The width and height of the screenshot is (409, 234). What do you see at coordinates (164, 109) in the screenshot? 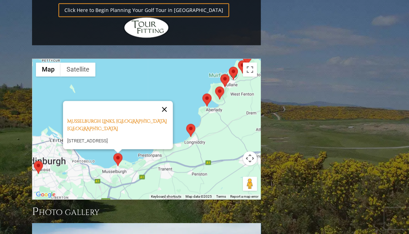
I see `button: Close` at bounding box center [164, 109].